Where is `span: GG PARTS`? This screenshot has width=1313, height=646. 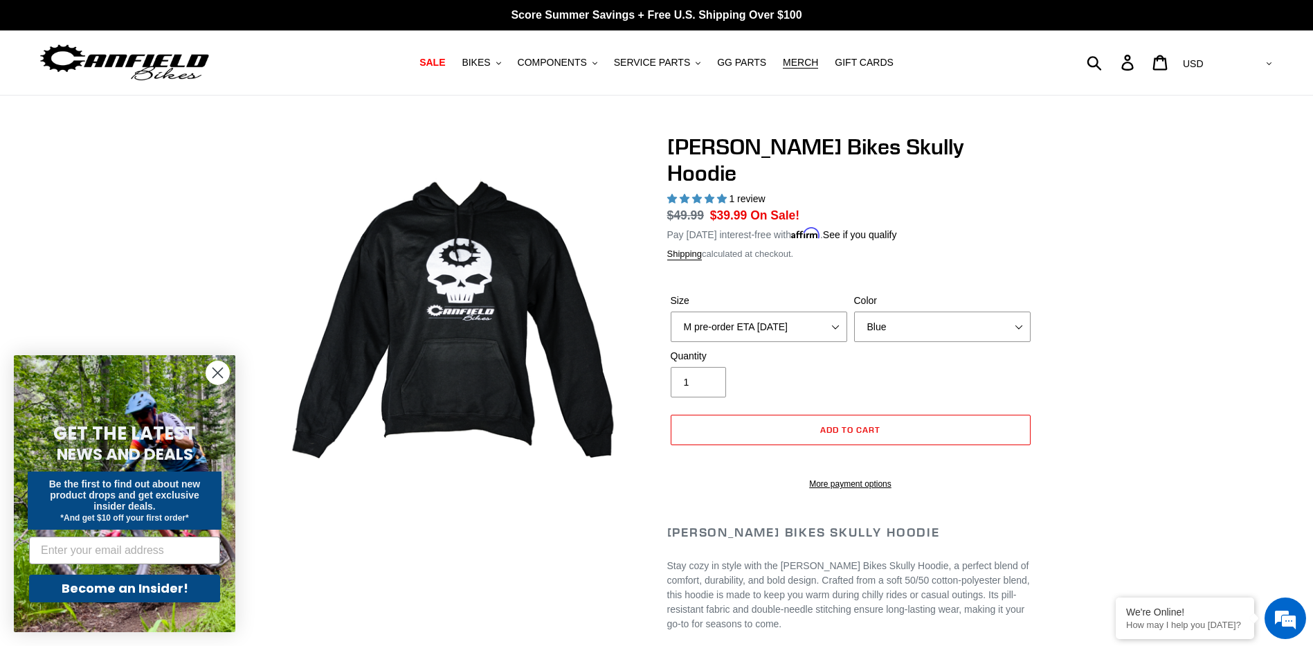
span: GG PARTS is located at coordinates (741, 62).